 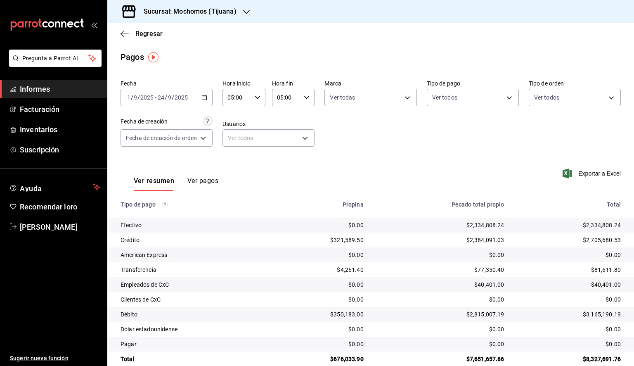 I want to click on font: Sucursal: Mochomos (Tijuana), so click(x=190, y=11).